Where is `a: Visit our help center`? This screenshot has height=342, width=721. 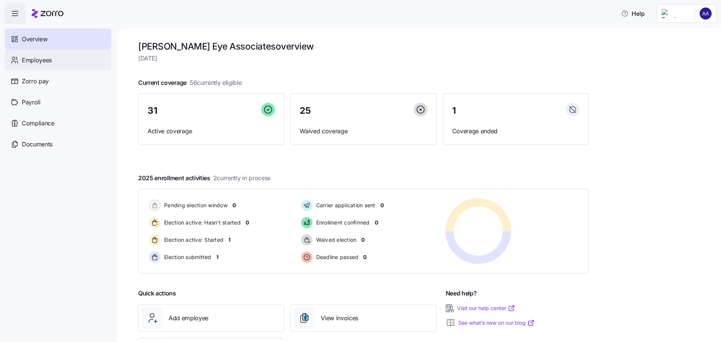 a: Visit our help center is located at coordinates (486, 308).